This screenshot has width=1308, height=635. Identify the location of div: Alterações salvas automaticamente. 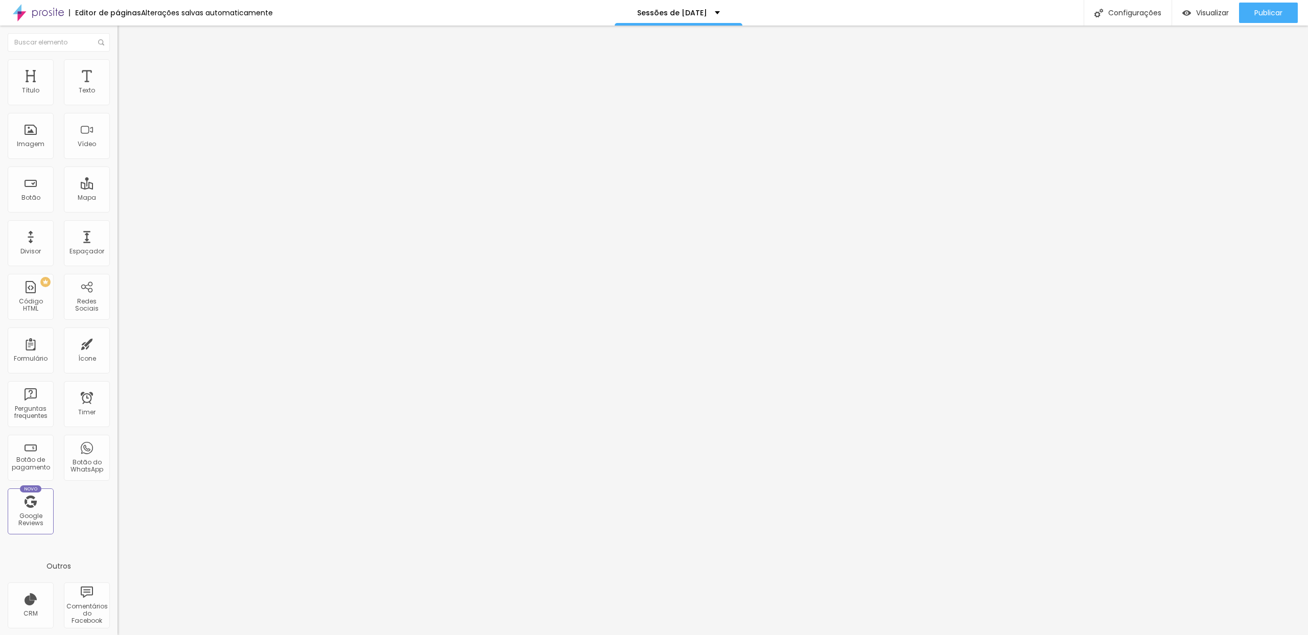
(207, 13).